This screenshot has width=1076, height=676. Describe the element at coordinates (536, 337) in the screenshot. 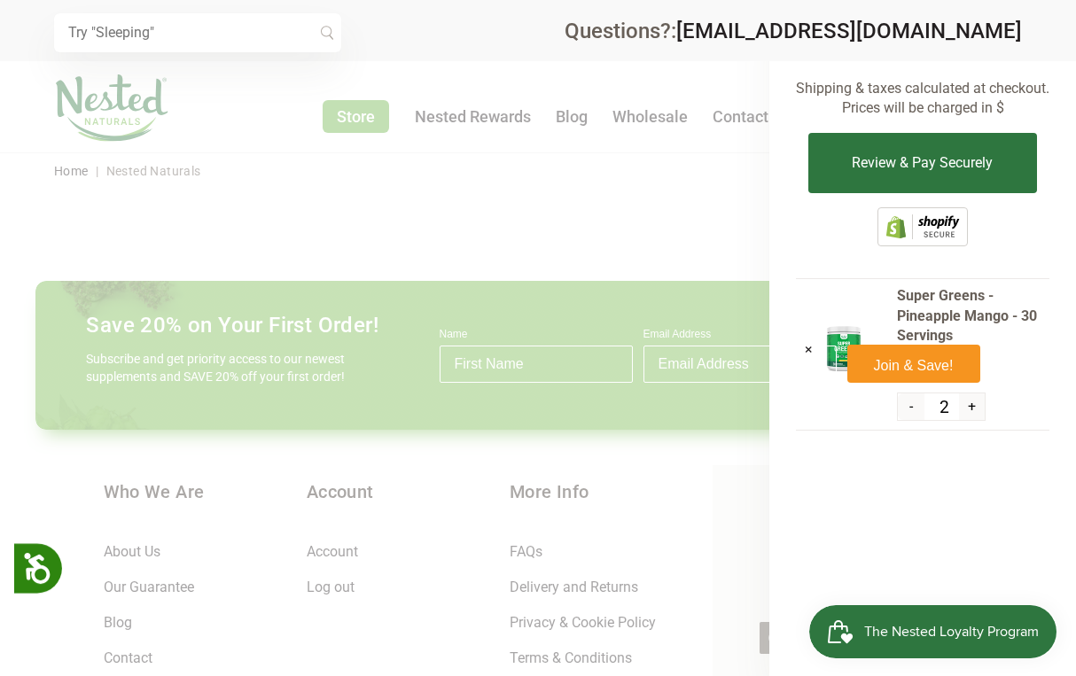

I see `label: Name` at that location.